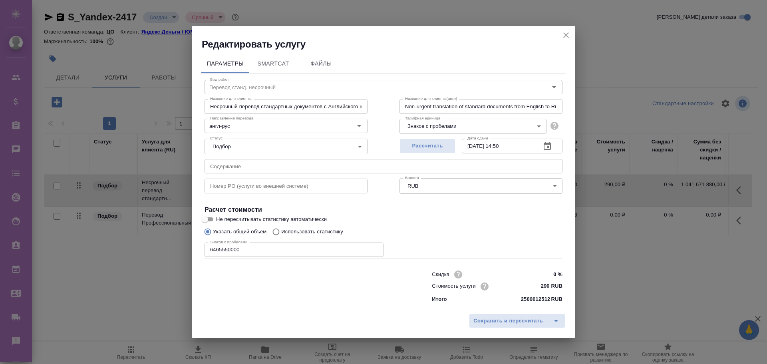 Image resolution: width=767 pixels, height=364 pixels. I want to click on p: Указать общий объем, so click(240, 232).